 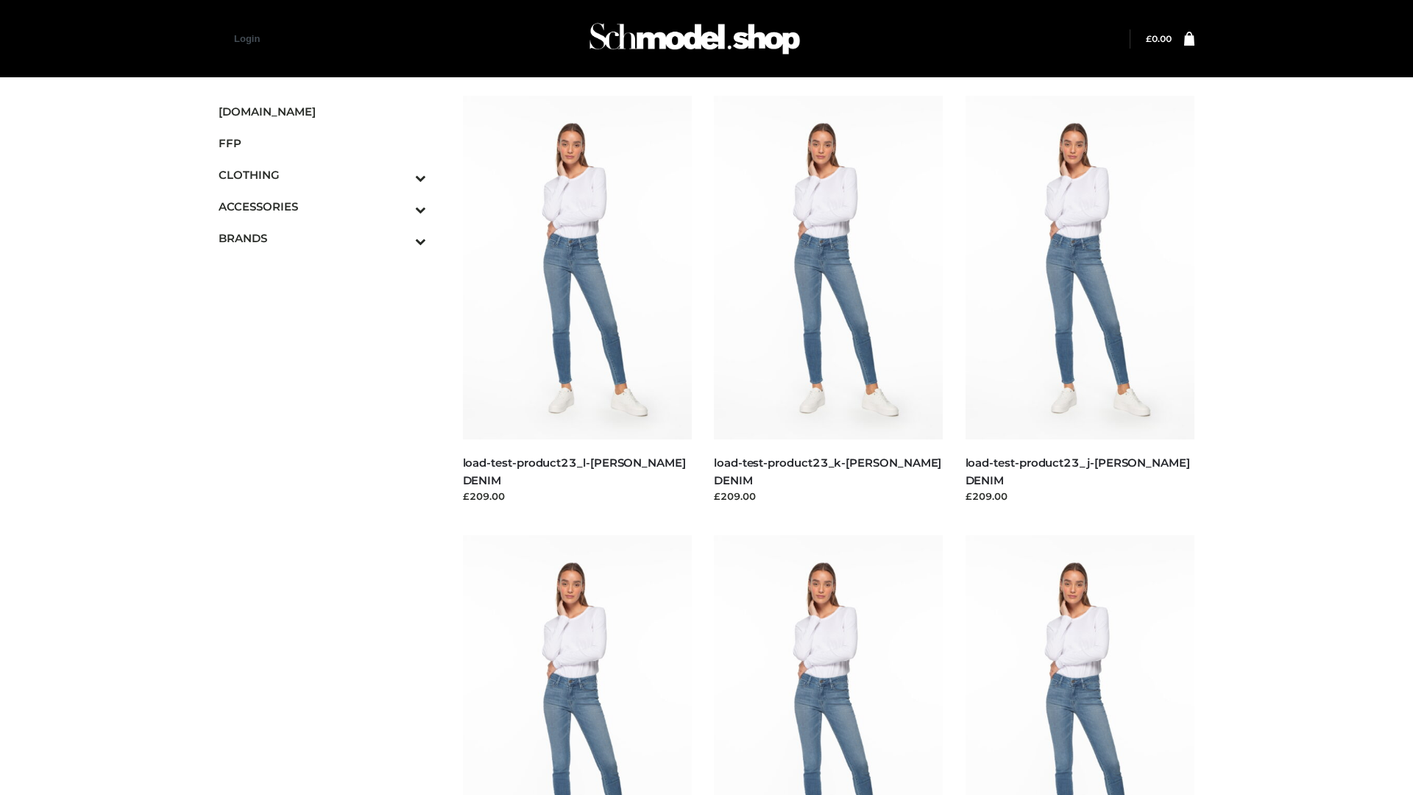 I want to click on span: ACCESSORIES, so click(x=322, y=206).